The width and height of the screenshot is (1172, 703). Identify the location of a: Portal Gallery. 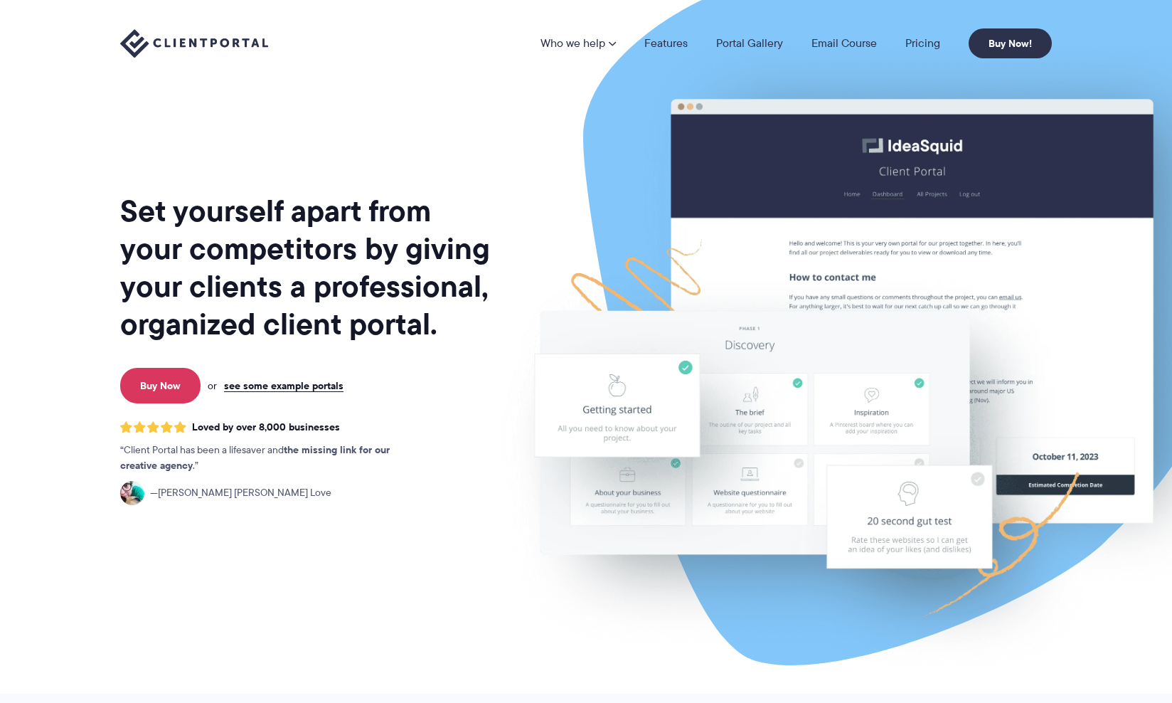
(750, 43).